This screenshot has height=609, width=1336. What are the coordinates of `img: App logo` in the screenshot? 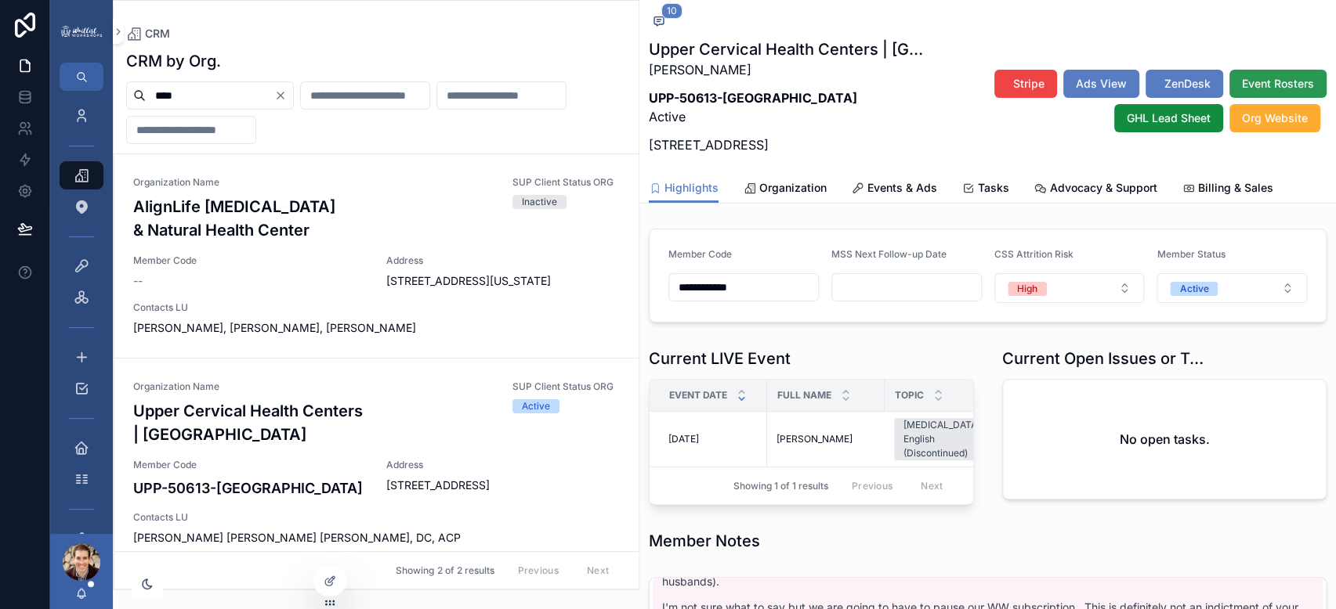 It's located at (81, 31).